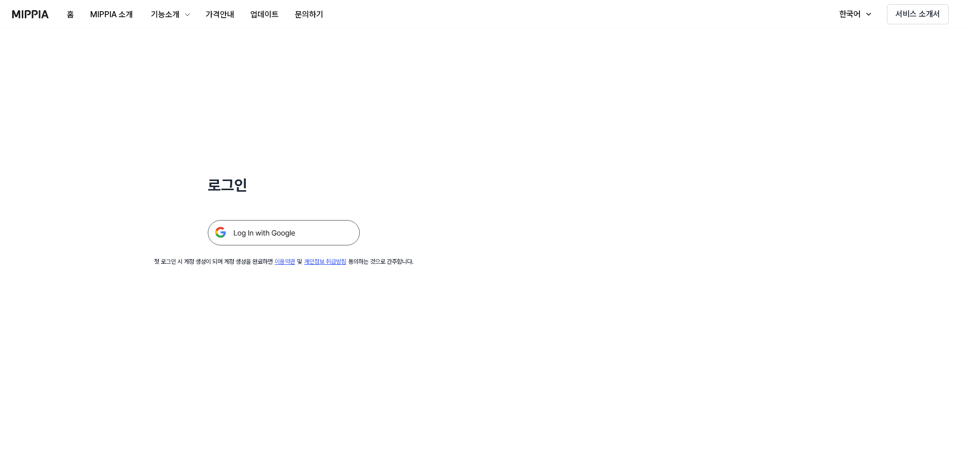 Image resolution: width=969 pixels, height=466 pixels. I want to click on button: 한국어, so click(854, 14).